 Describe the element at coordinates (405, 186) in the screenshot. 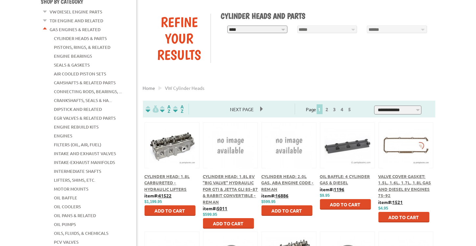

I see `a: Valve Cover Gasket: 1.5L, 1.6L, 1.7L, 1.8L Gas and Diesel 8V Engines 75-92` at that location.